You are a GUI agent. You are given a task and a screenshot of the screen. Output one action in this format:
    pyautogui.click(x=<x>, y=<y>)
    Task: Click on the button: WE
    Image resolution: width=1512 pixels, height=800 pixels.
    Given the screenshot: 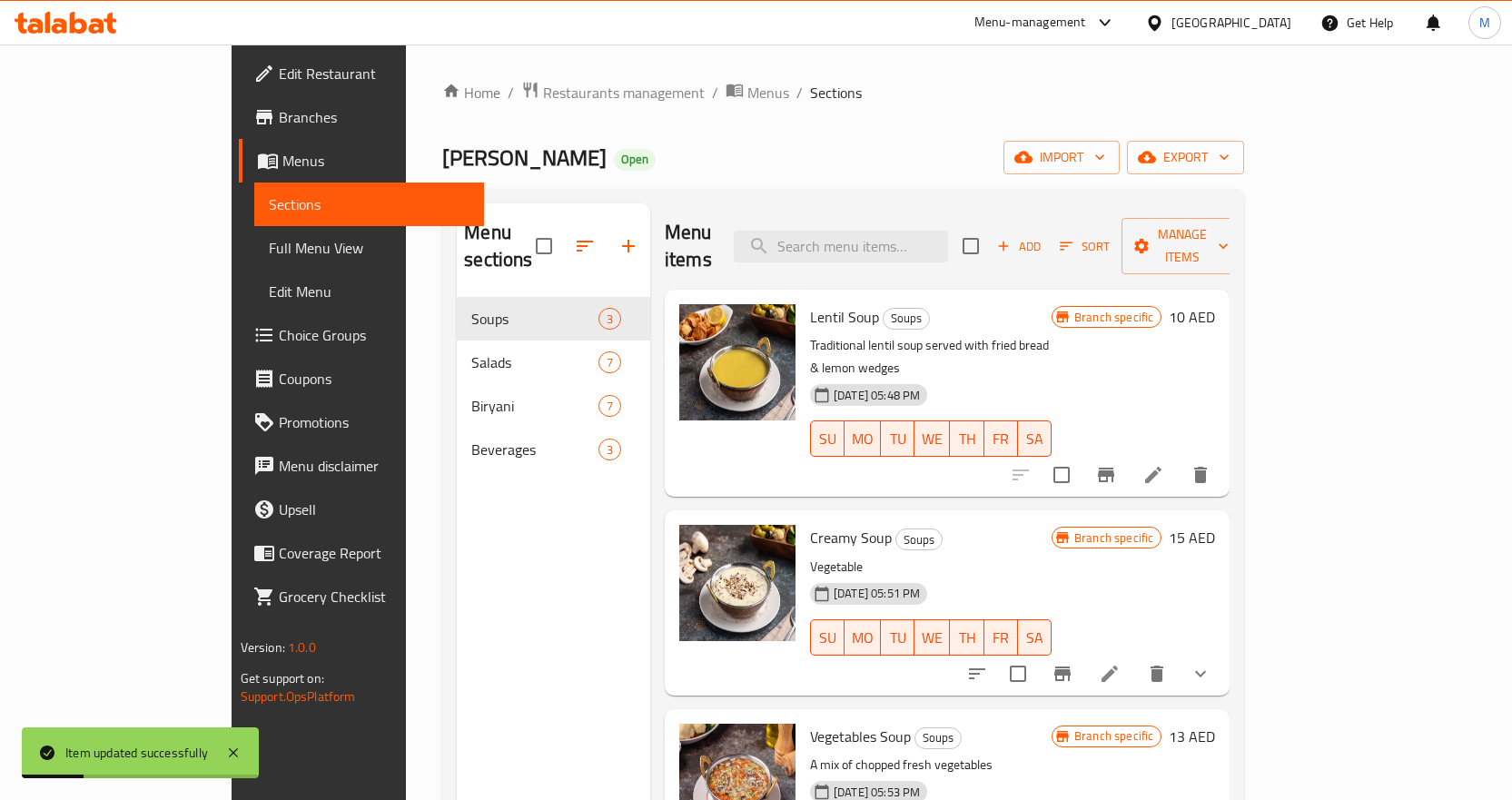 What is the action you would take?
    pyautogui.click(x=932, y=439)
    